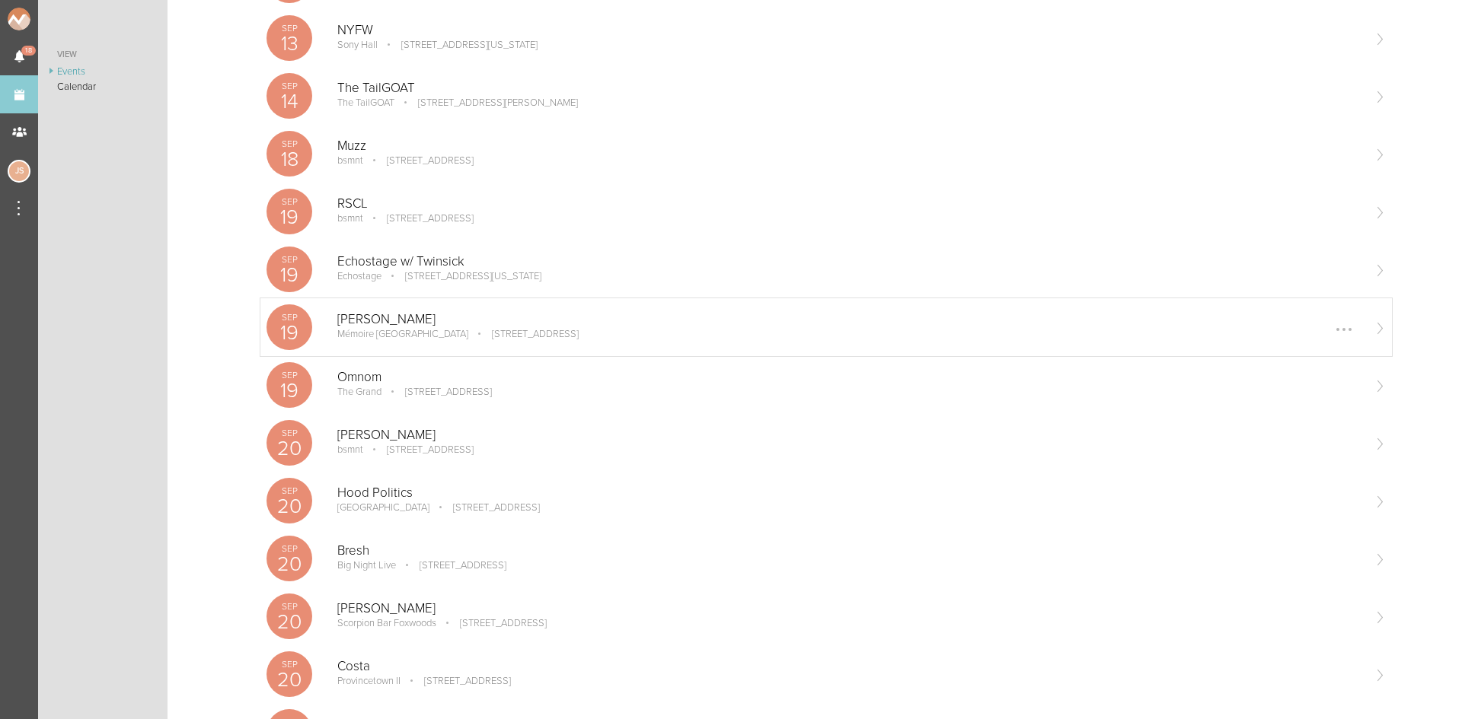 The image size is (1462, 719). What do you see at coordinates (366, 566) in the screenshot?
I see `p: Big Night Live` at bounding box center [366, 566].